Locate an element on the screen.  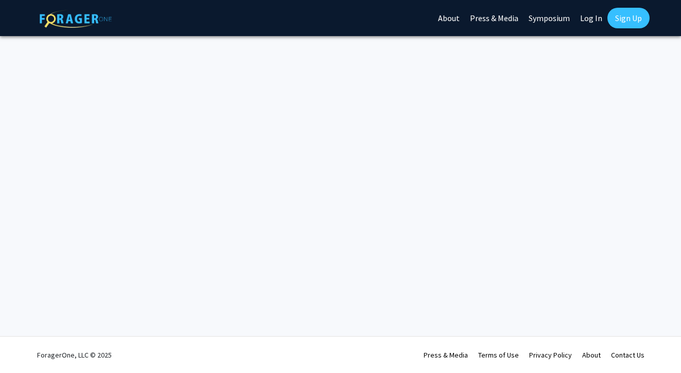
div: ForagerOne, LLC © 2025 is located at coordinates (74, 355).